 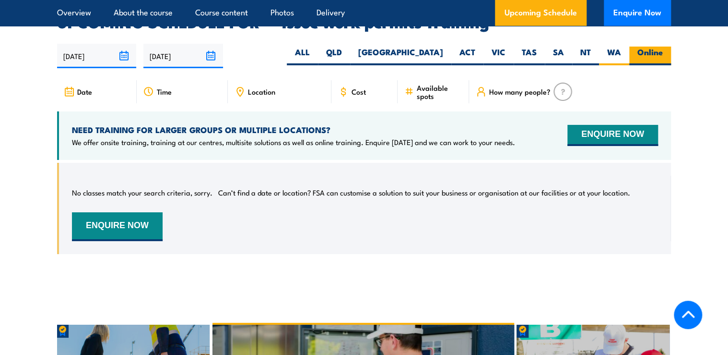 I want to click on span: Available spots, so click(x=439, y=92).